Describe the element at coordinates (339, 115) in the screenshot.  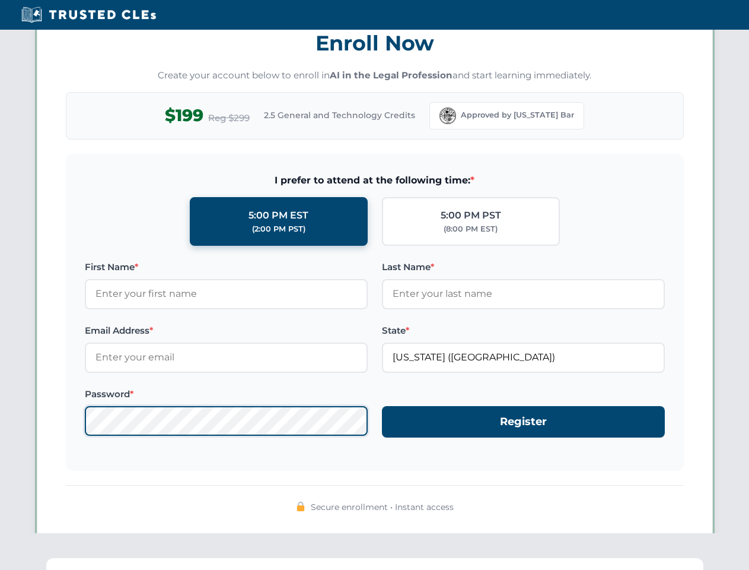
I see `span: 2.5 General and Technology Credits` at that location.